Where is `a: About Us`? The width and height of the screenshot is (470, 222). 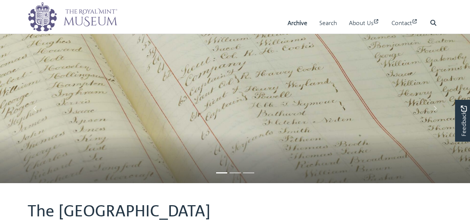 a: About Us is located at coordinates (364, 23).